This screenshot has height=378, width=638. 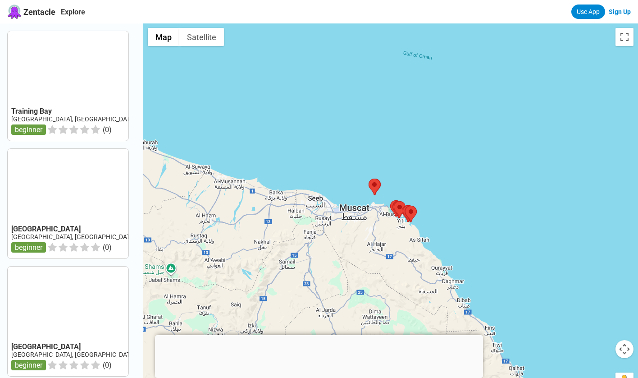 I want to click on a: Zentacle logoZentacle, so click(x=31, y=12).